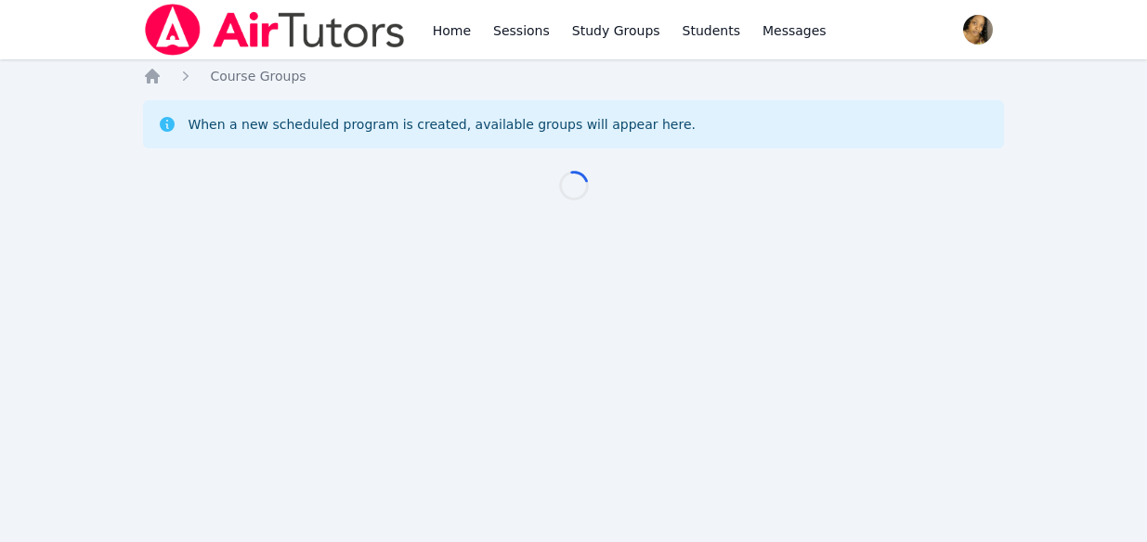 This screenshot has width=1147, height=542. Describe the element at coordinates (573, 76) in the screenshot. I see `nav: Breadcrumb` at that location.